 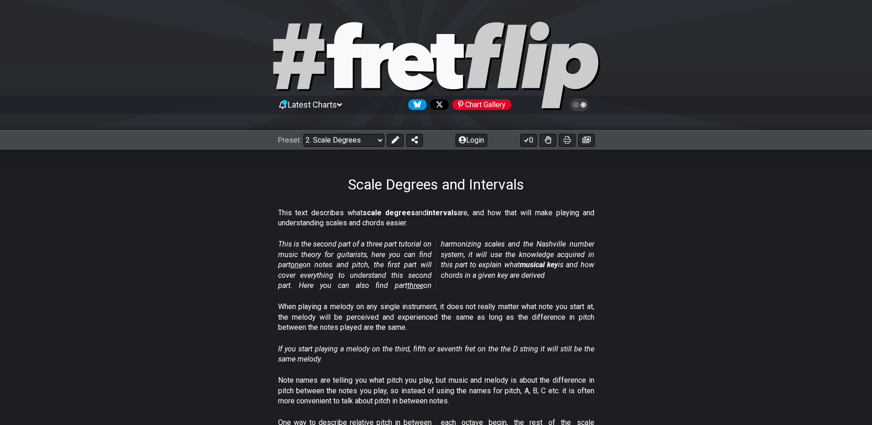 I want to click on span: one, so click(x=296, y=264).